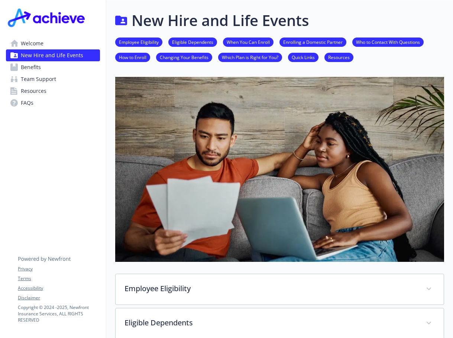 This screenshot has height=338, width=453. Describe the element at coordinates (133, 57) in the screenshot. I see `a: How to Enroll` at that location.